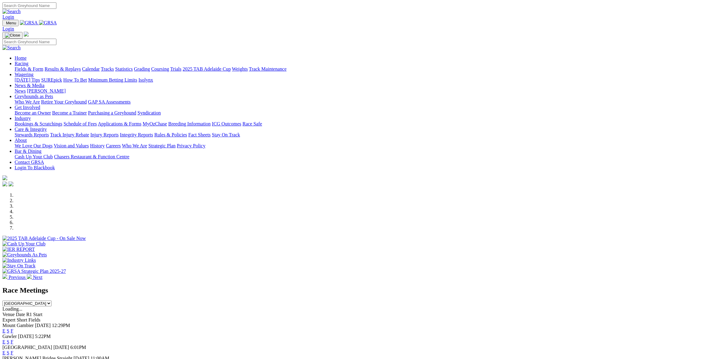 Image resolution: width=705 pixels, height=359 pixels. Describe the element at coordinates (20, 91) in the screenshot. I see `a: News` at that location.